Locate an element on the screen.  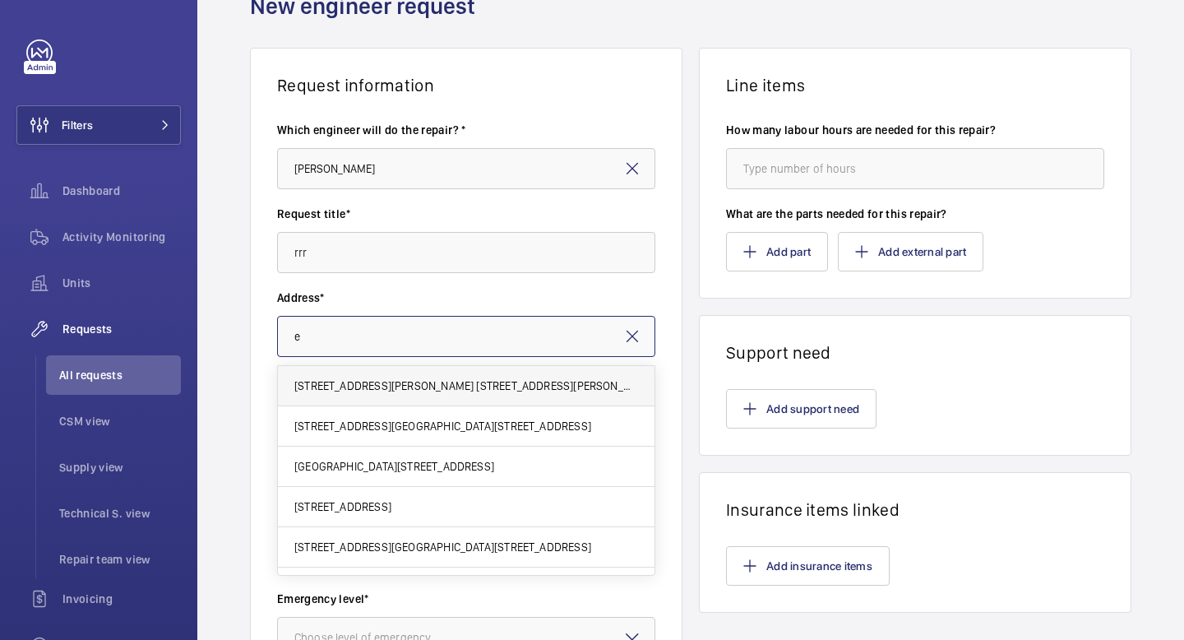
span: Supply view is located at coordinates (120, 467).